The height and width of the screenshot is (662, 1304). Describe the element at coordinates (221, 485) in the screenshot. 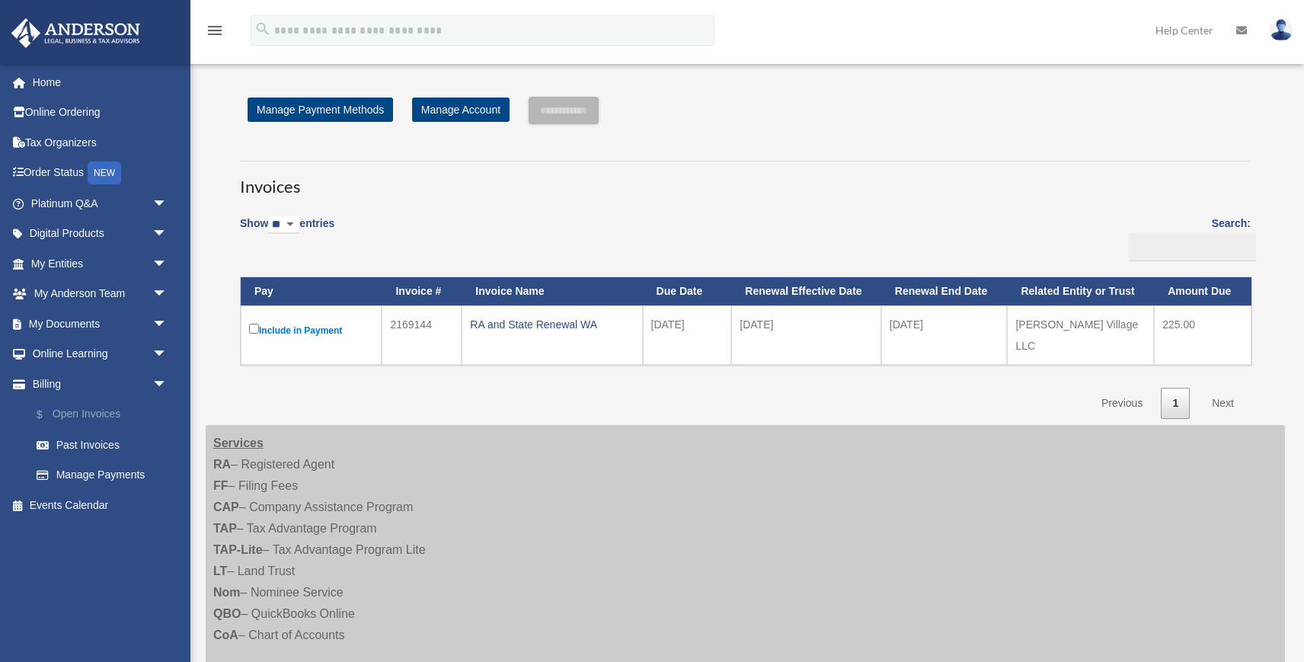

I see `strong: FF` at that location.